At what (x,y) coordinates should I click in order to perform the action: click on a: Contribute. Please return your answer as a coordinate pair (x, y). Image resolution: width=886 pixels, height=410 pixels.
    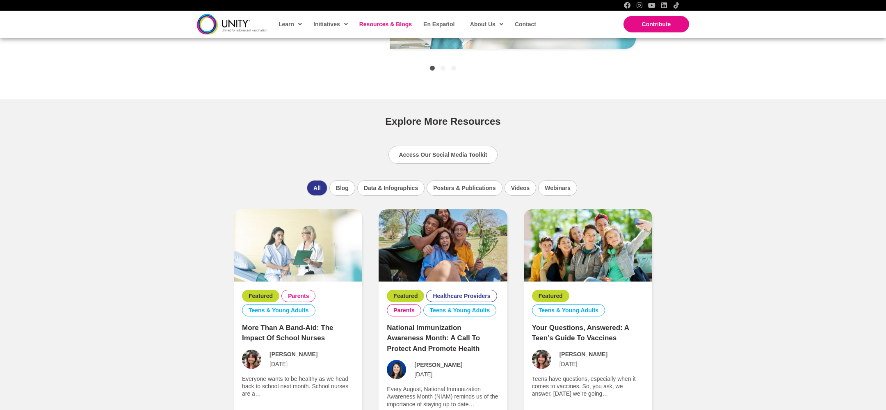
    Looking at the image, I should click on (656, 24).